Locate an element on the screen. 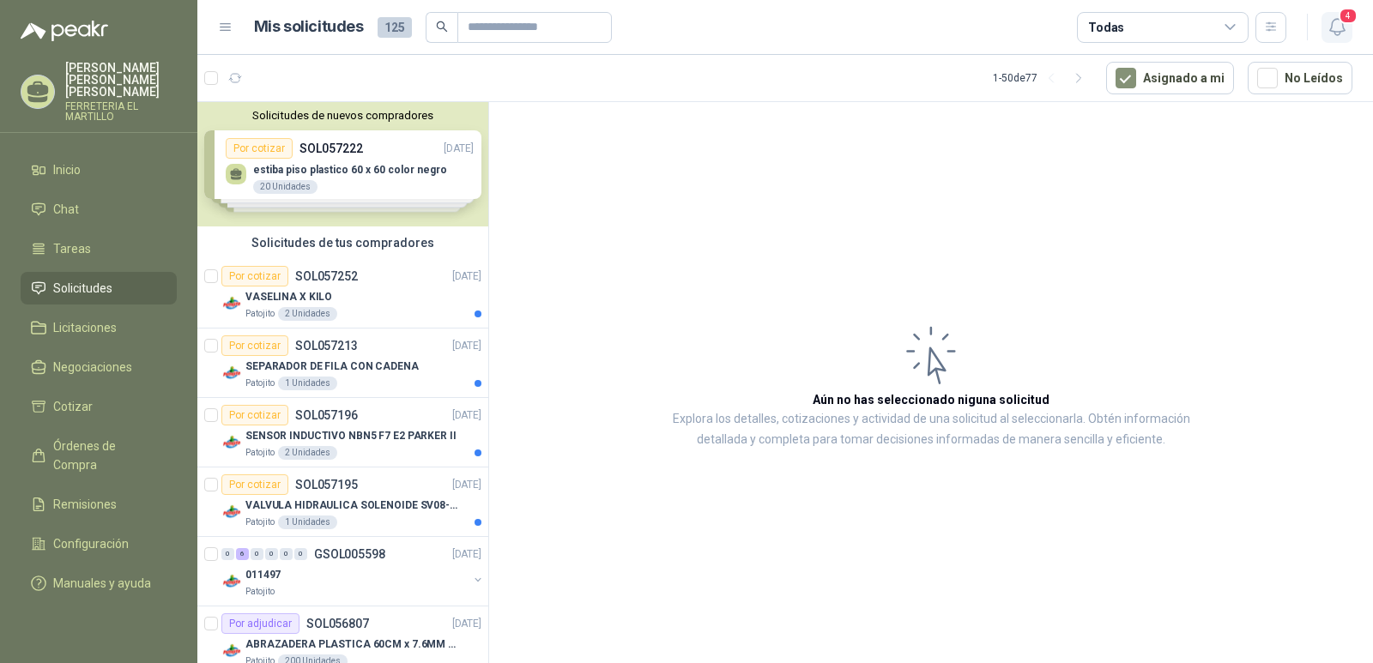 The height and width of the screenshot is (663, 1373). a: Solicitudes is located at coordinates (99, 288).